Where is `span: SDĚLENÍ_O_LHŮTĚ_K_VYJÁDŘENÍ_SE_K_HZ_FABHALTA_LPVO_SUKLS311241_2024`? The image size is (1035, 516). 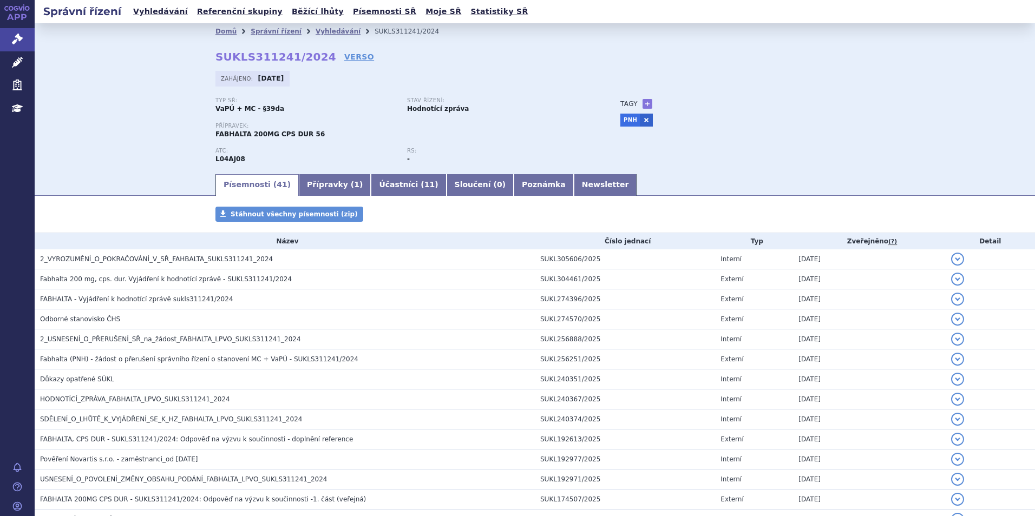 span: SDĚLENÍ_O_LHŮTĚ_K_VYJÁDŘENÍ_SE_K_HZ_FABHALTA_LPVO_SUKLS311241_2024 is located at coordinates (171, 419).